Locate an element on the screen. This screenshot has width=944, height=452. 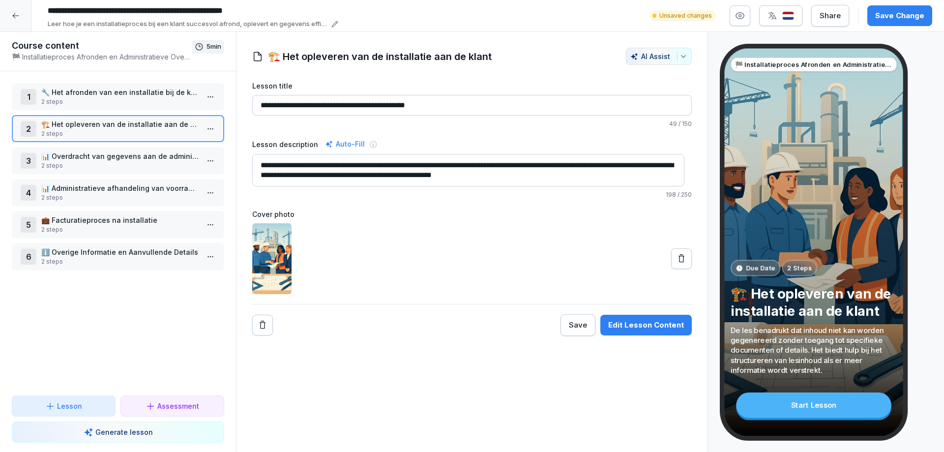
div: Save Change is located at coordinates (900, 16).